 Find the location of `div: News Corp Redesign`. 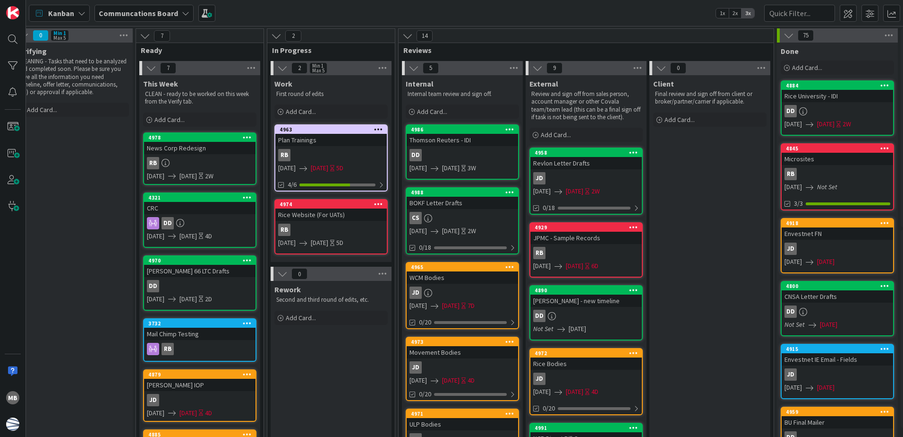

div: News Corp Redesign is located at coordinates (200, 148).